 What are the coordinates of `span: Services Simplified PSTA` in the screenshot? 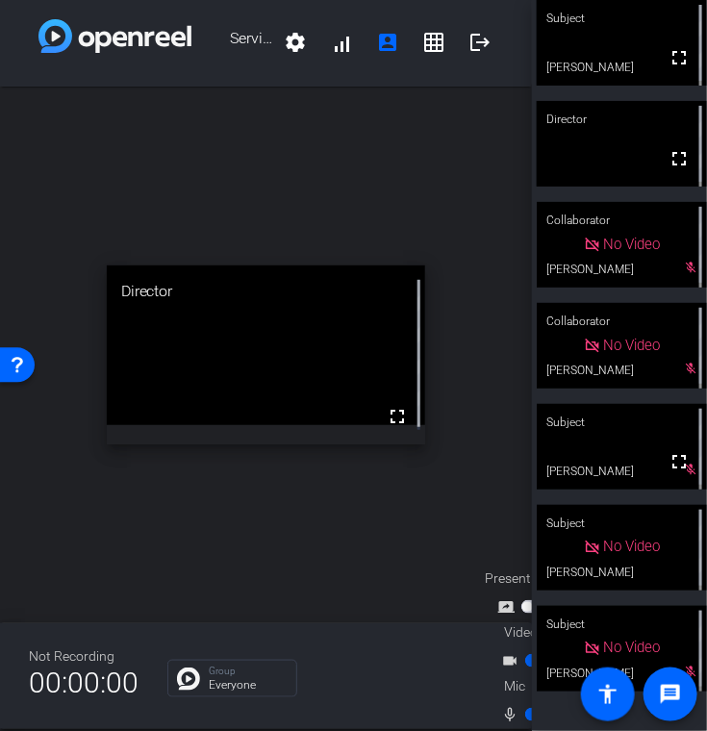 It's located at (232, 42).